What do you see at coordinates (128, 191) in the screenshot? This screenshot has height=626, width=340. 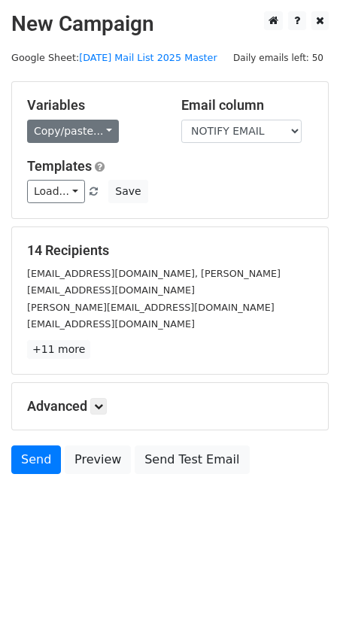 I see `button: Save` at bounding box center [128, 191].